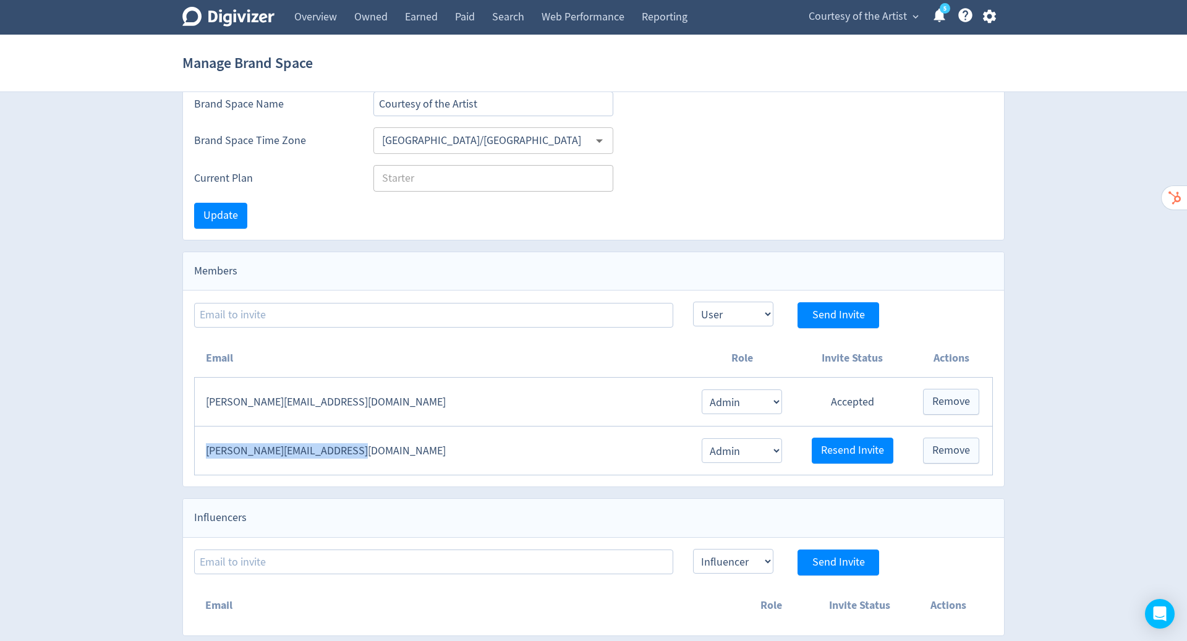  What do you see at coordinates (274, 104) in the screenshot?
I see `label: Brand Space Name` at bounding box center [274, 104].